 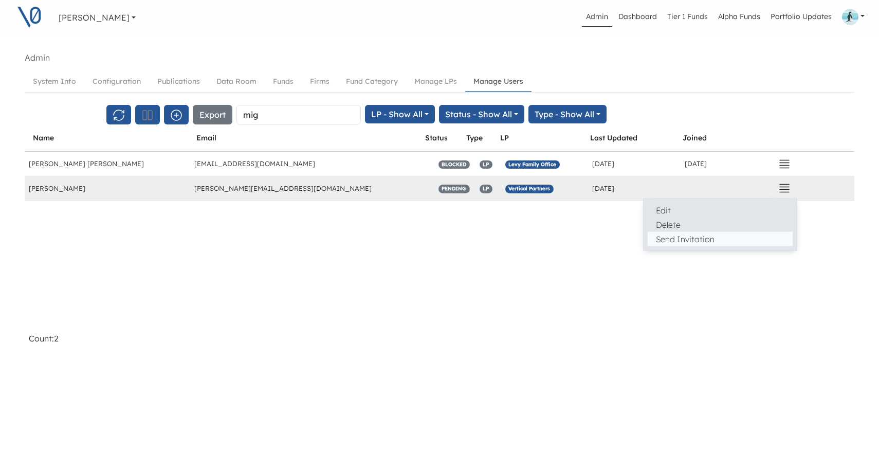 I want to click on div: Type, so click(x=474, y=138).